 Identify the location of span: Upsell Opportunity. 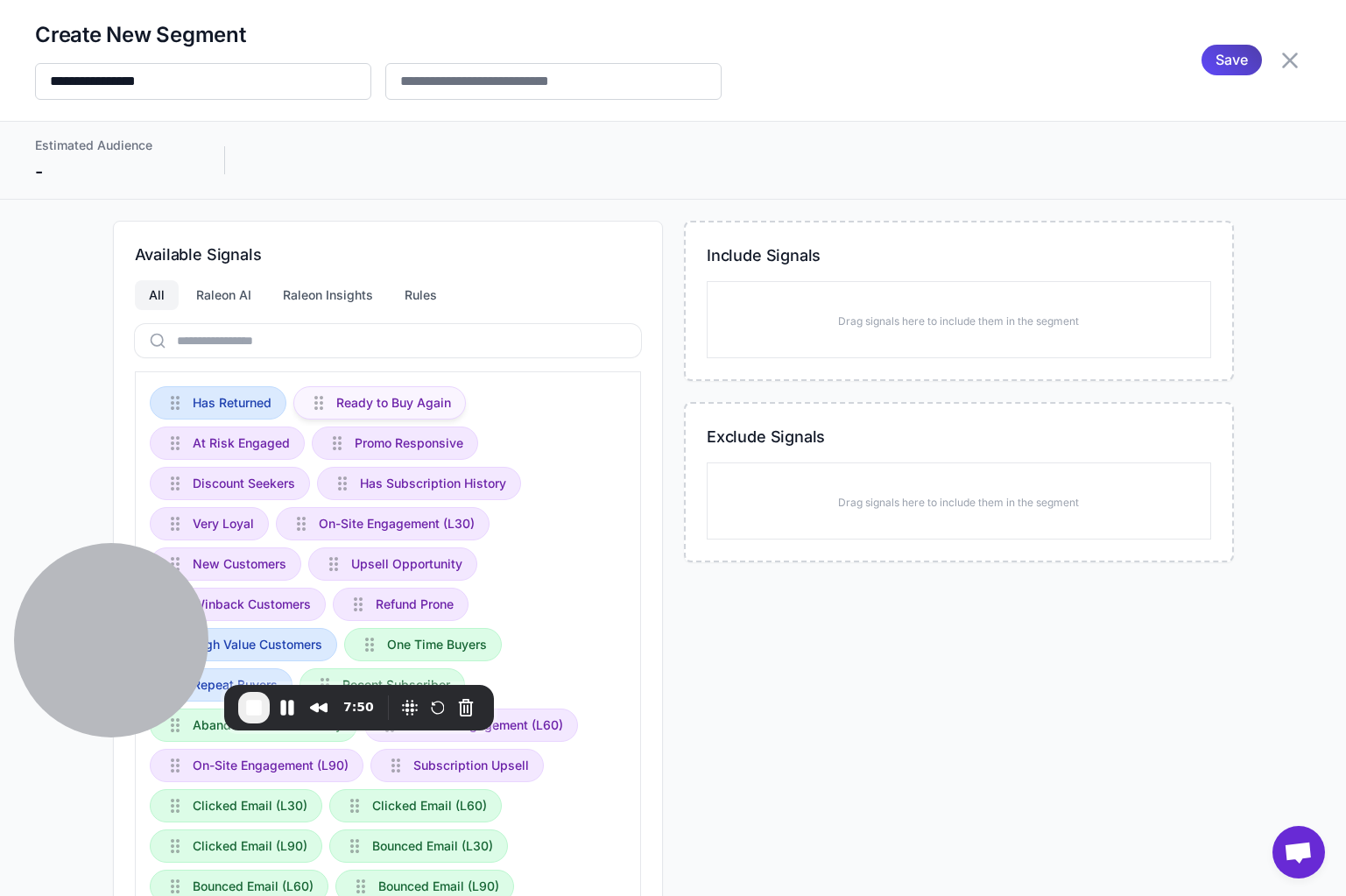
(406, 564).